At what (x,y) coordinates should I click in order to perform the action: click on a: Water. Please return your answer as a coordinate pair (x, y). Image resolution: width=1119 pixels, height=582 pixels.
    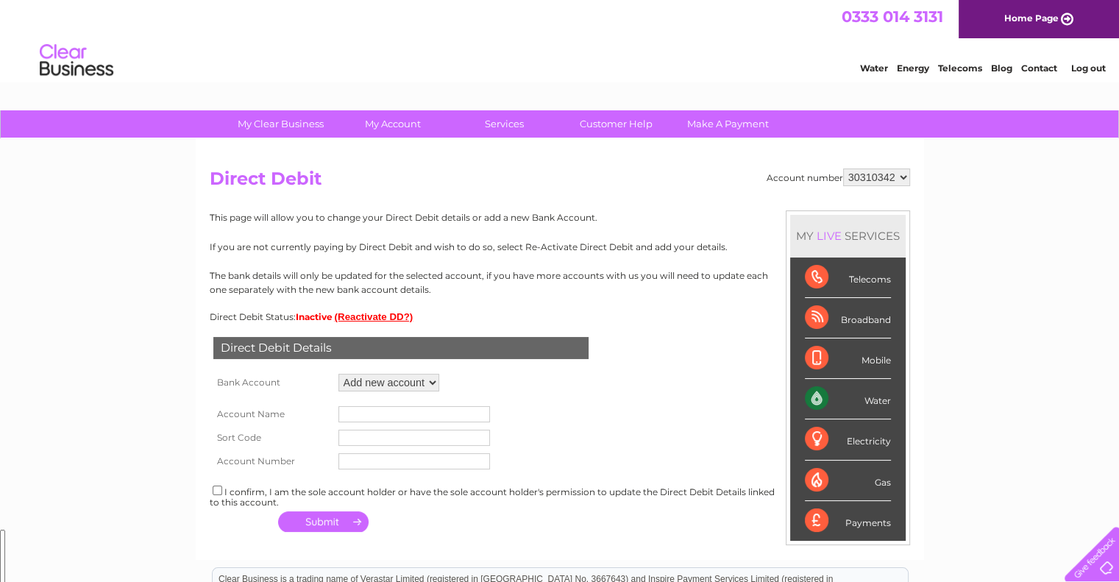
    Looking at the image, I should click on (874, 68).